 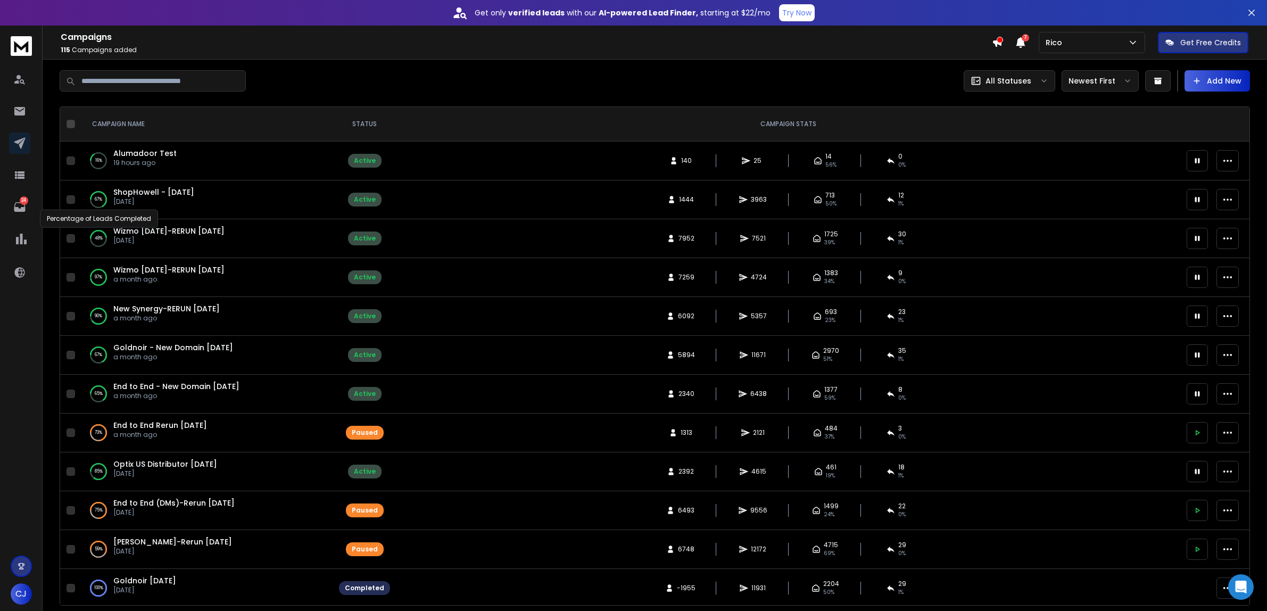 I want to click on span: 1725, so click(x=831, y=234).